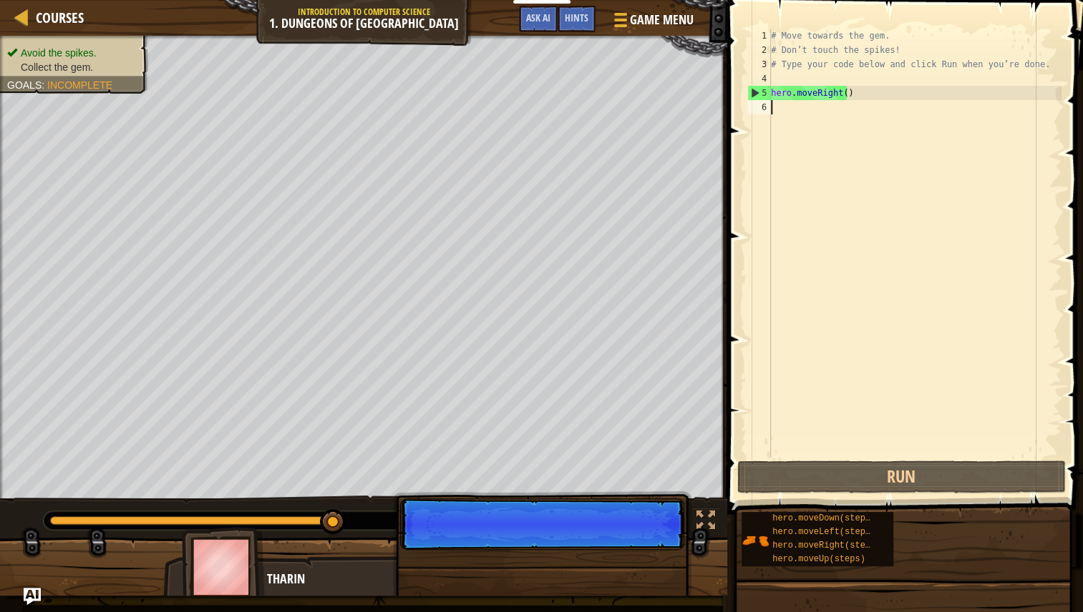 The height and width of the screenshot is (612, 1083). Describe the element at coordinates (538, 17) in the screenshot. I see `span: Ask AI` at that location.